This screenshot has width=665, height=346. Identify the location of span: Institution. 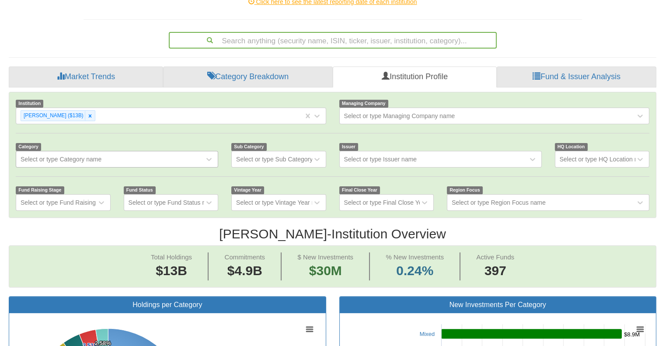
(29, 103).